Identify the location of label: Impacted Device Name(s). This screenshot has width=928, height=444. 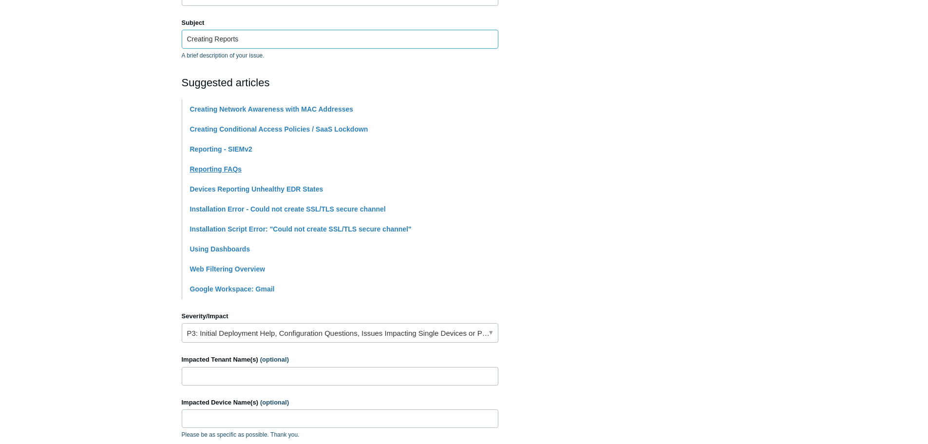
(340, 402).